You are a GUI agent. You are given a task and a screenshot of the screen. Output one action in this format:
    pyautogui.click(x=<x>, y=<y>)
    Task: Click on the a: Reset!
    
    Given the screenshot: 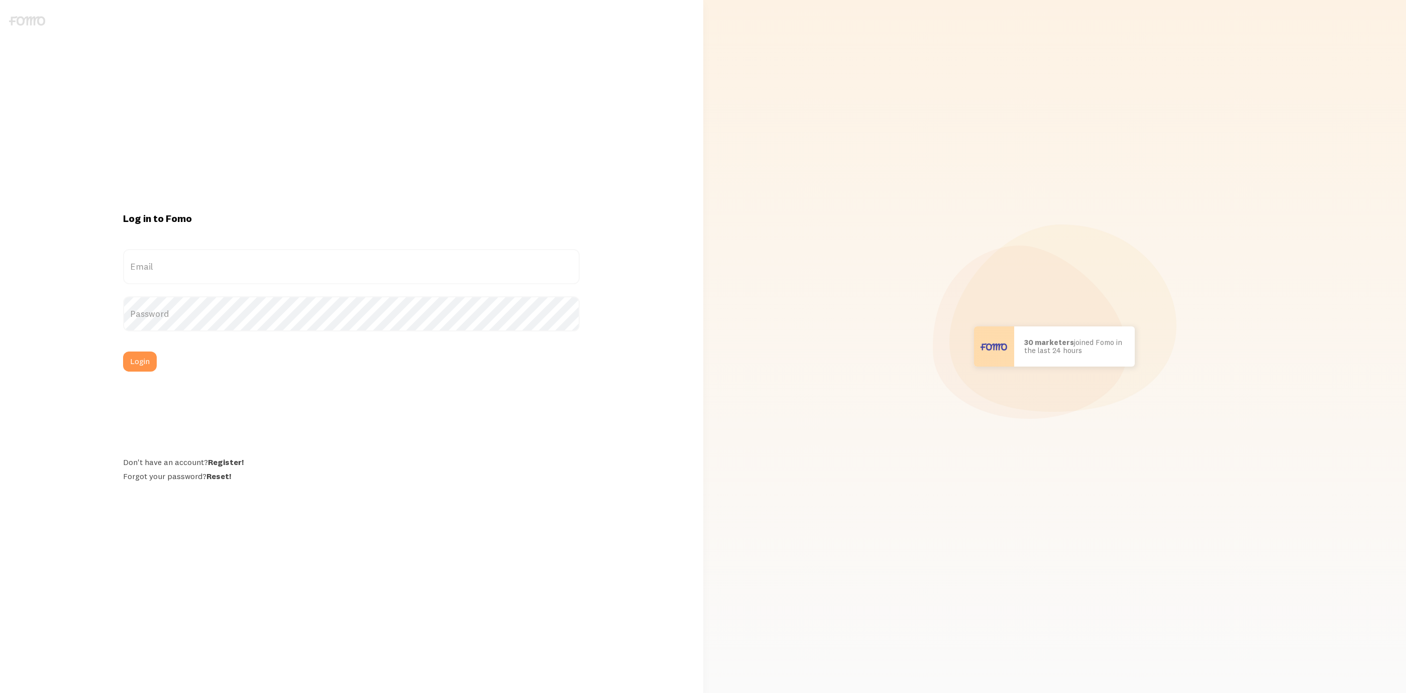 What is the action you would take?
    pyautogui.click(x=219, y=476)
    